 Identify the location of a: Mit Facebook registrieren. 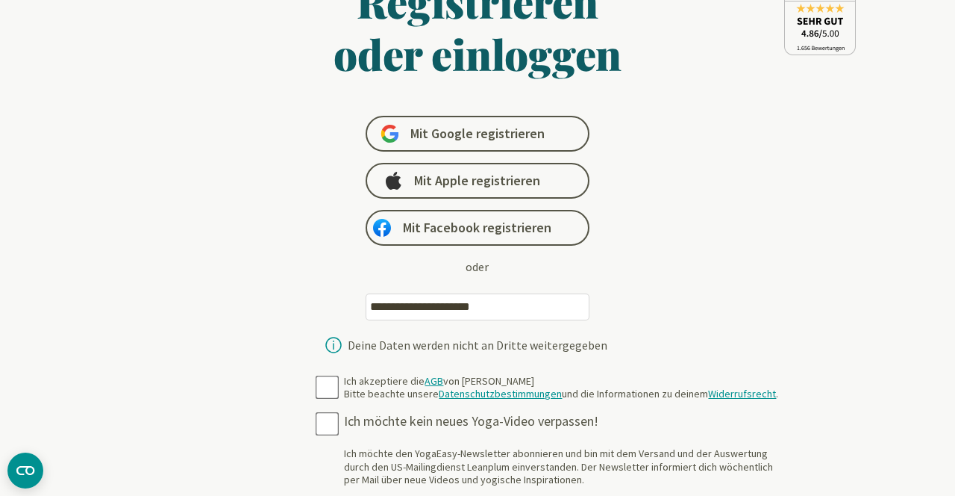
(478, 228).